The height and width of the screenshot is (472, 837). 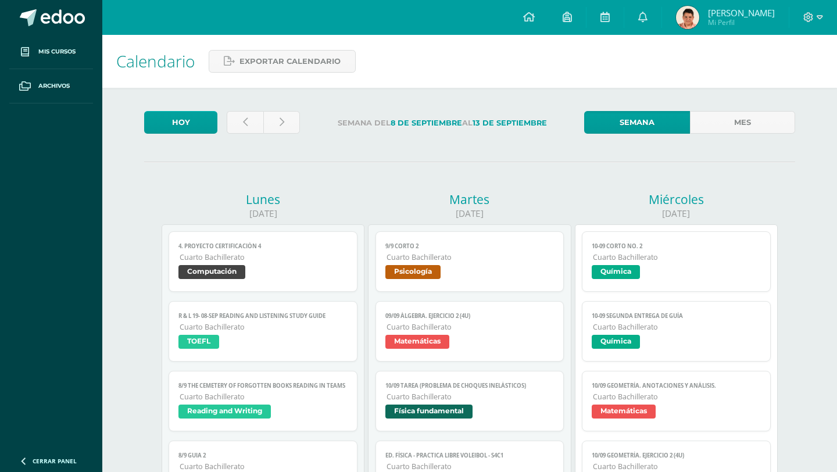 What do you see at coordinates (470, 401) in the screenshot?
I see `a: 10/09 Tarea (Problema de choques inelásticos)Cuarto BachilleratoFísica fundamental` at bounding box center [470, 401].